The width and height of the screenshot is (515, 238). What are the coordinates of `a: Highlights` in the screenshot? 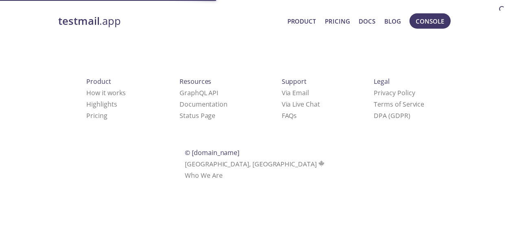 It's located at (103, 105).